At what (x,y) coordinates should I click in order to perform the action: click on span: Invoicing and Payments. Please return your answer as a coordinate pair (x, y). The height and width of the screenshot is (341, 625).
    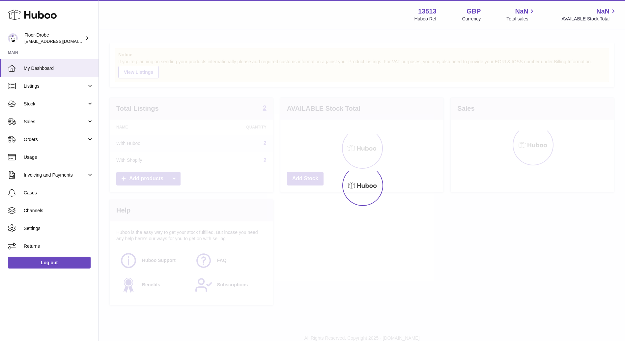
    Looking at the image, I should click on (55, 175).